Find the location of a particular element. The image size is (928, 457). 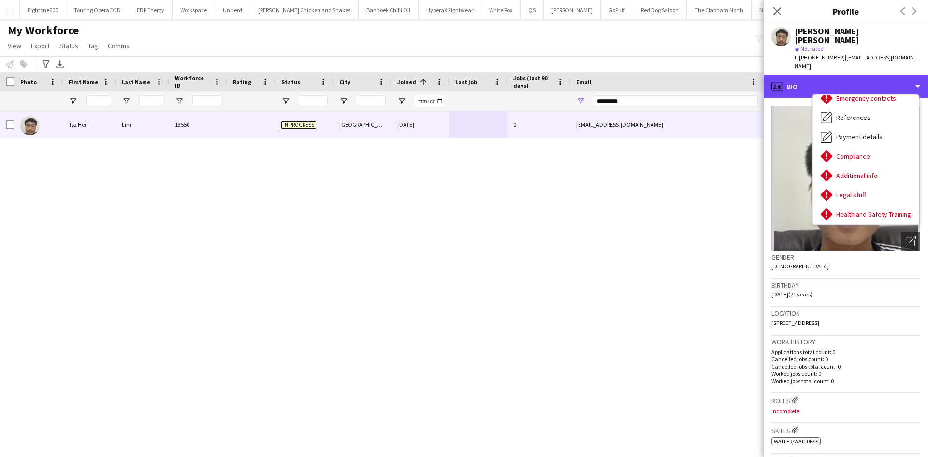

span: Last job is located at coordinates (466, 82).